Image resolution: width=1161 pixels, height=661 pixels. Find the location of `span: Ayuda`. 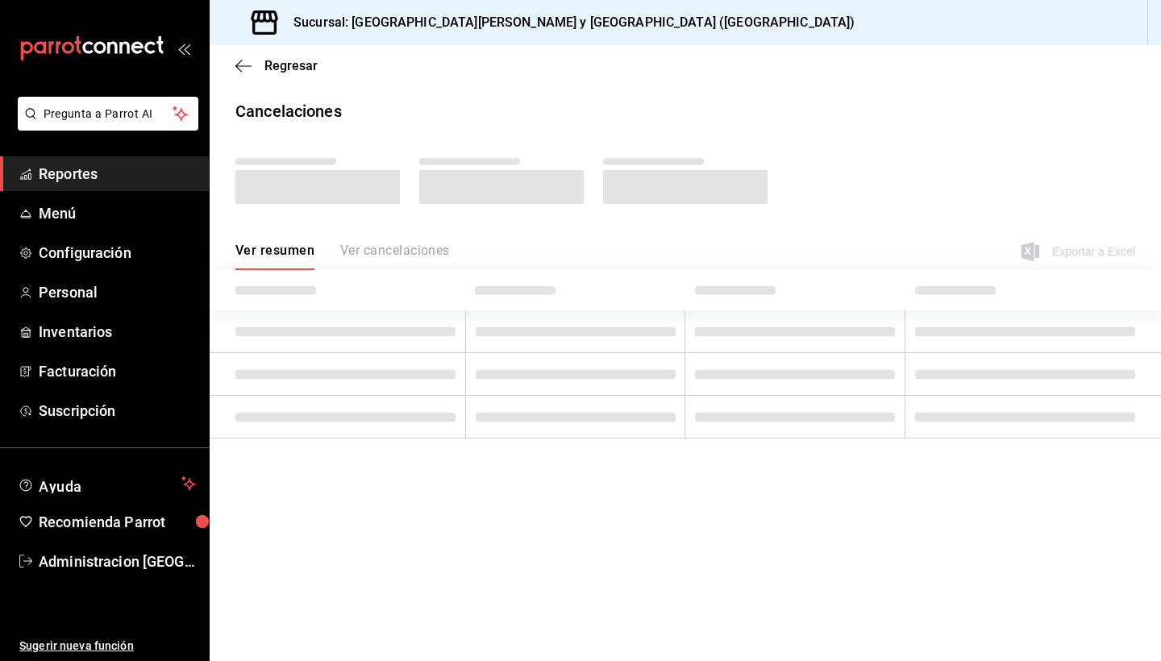

span: Ayuda is located at coordinates (106, 484).